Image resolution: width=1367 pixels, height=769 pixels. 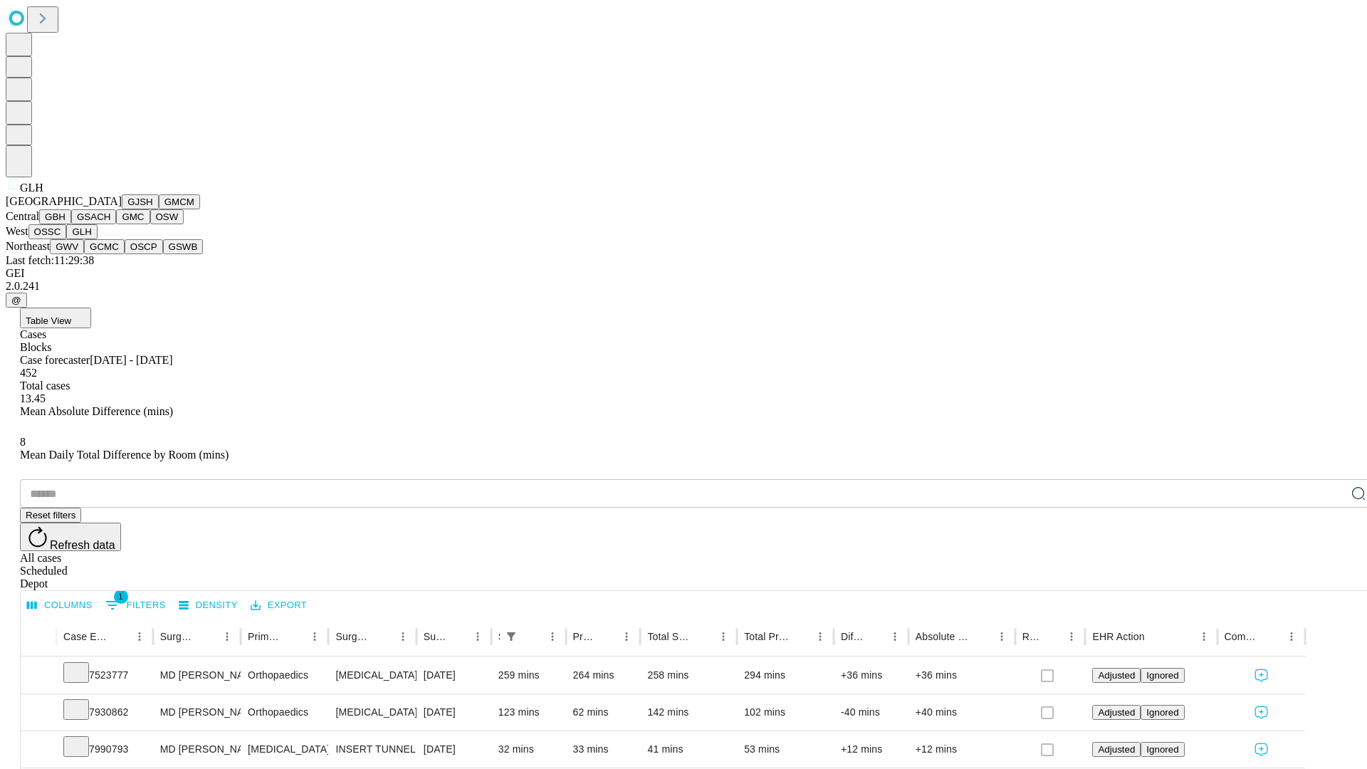 What do you see at coordinates (85, 636) in the screenshot?
I see `div: Case Epic Id` at bounding box center [85, 636].